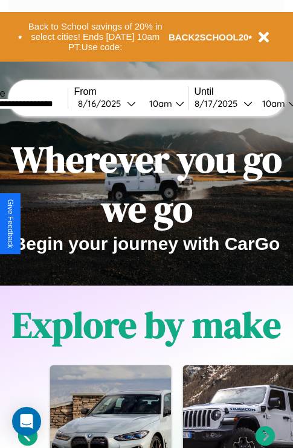  What do you see at coordinates (102, 103) in the screenshot?
I see `div: 8 / 16 / 2025` at bounding box center [102, 103].